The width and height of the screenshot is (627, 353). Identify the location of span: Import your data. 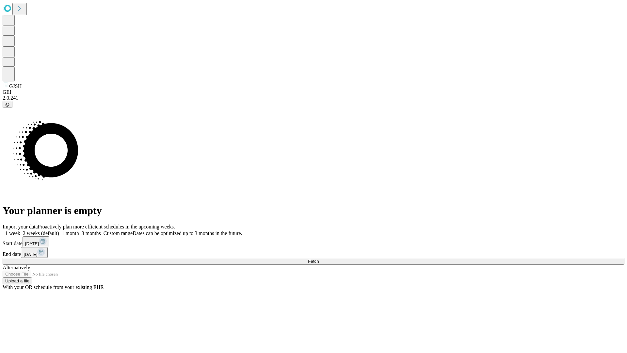
(20, 226).